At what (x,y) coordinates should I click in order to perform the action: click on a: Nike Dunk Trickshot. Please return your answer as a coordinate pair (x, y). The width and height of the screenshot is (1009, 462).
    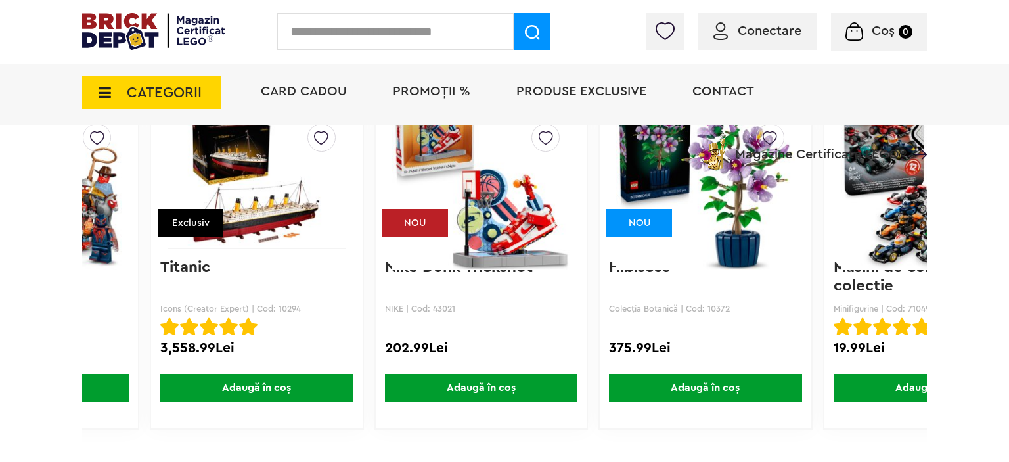
    Looking at the image, I should click on (459, 267).